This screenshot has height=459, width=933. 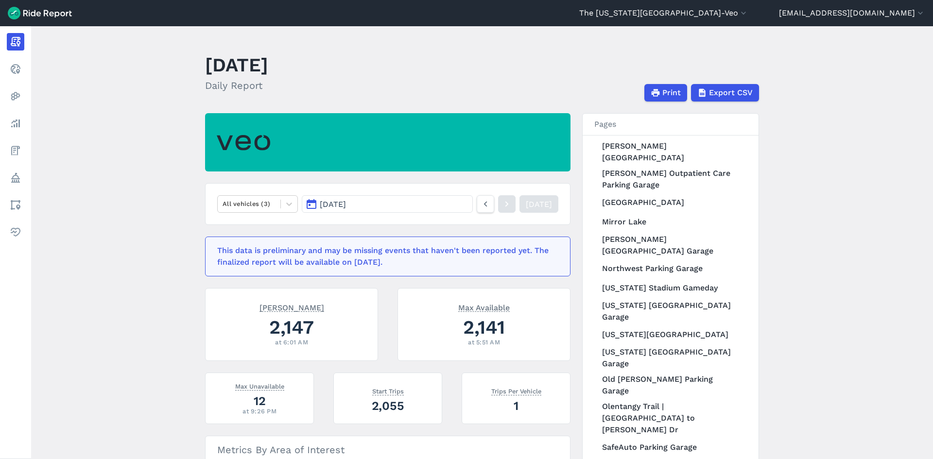 I want to click on h2: Daily Report, so click(x=237, y=86).